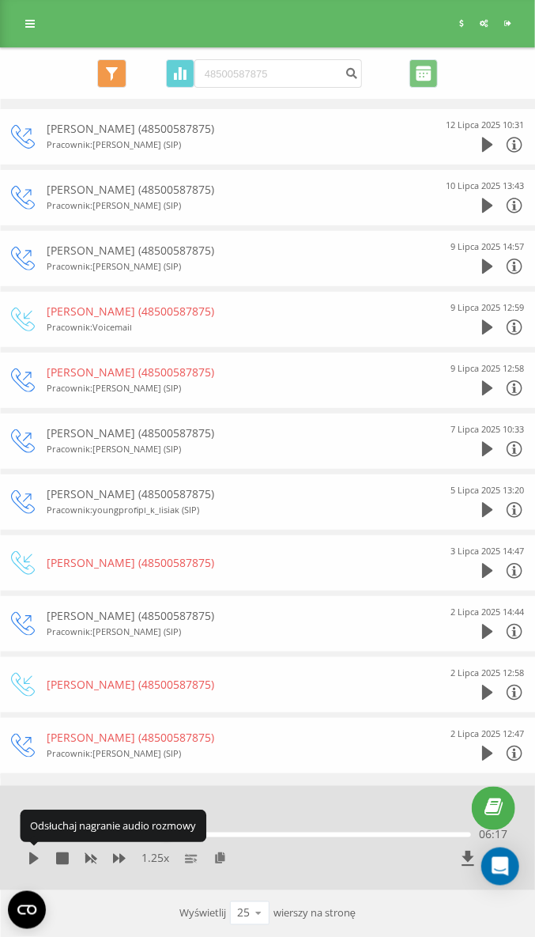 This screenshot has height=937, width=535. I want to click on div: 10 Lipca 2025 13:43, so click(485, 186).